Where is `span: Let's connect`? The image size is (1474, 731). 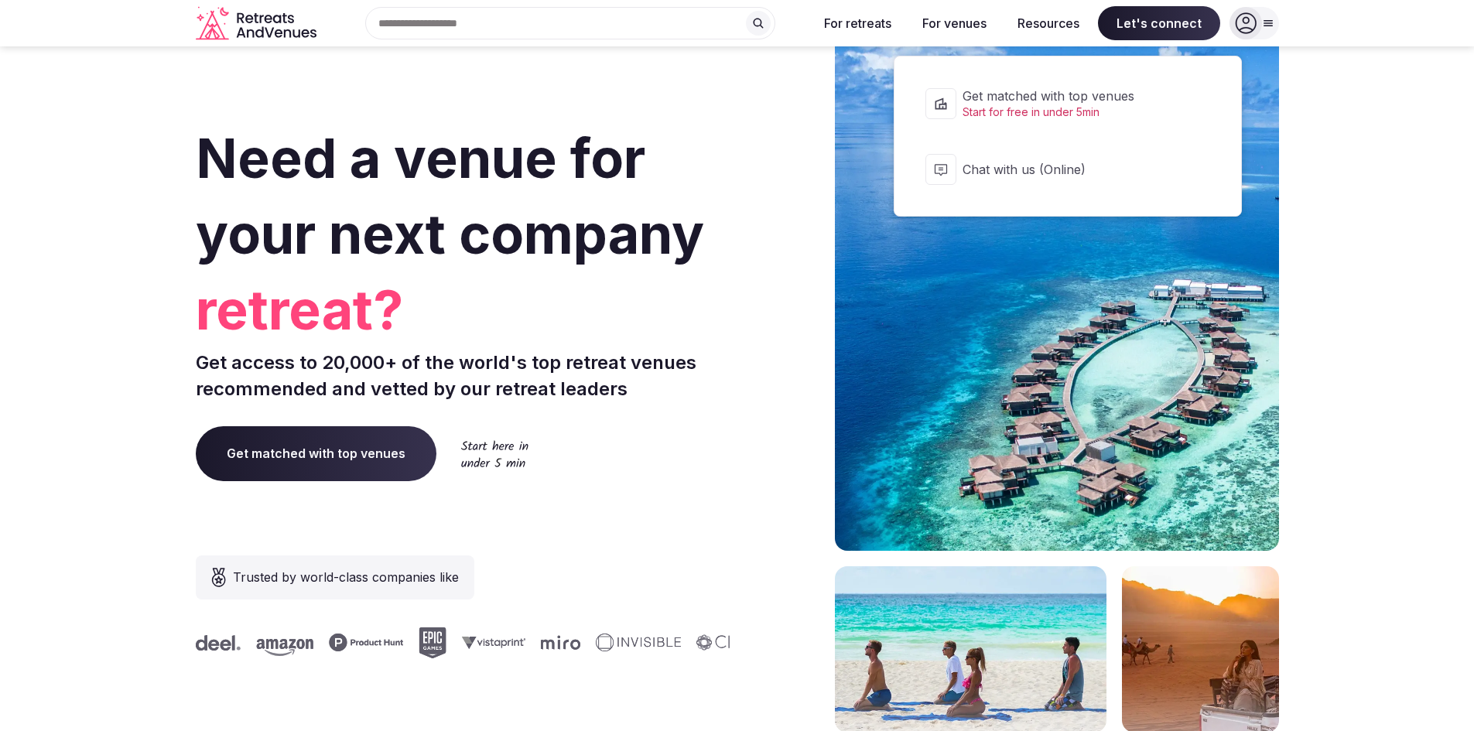
span: Let's connect is located at coordinates (1159, 23).